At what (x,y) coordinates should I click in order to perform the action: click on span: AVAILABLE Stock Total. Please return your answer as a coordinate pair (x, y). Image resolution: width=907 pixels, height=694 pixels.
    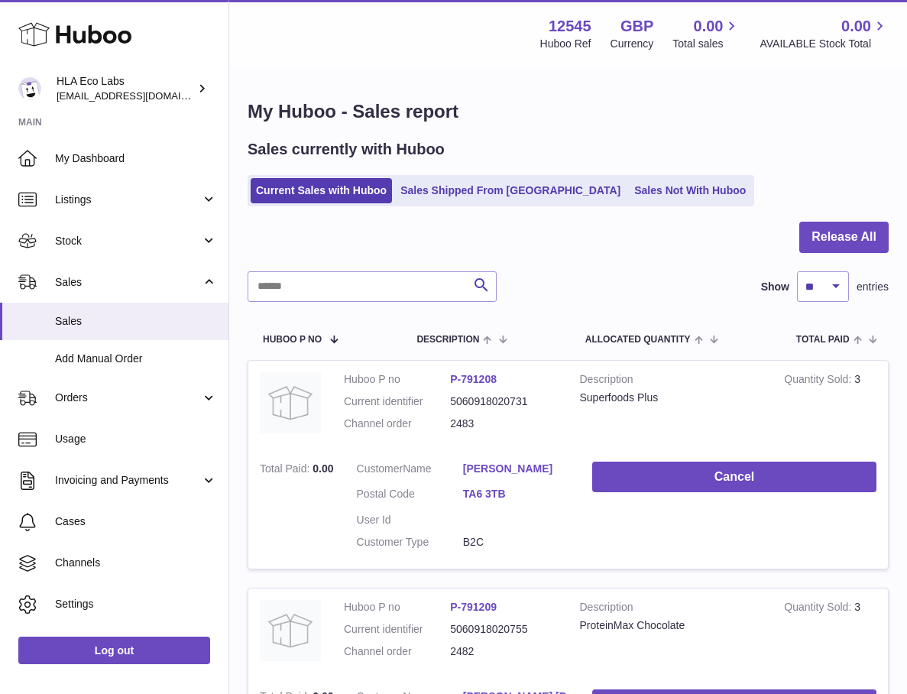
    Looking at the image, I should click on (824, 44).